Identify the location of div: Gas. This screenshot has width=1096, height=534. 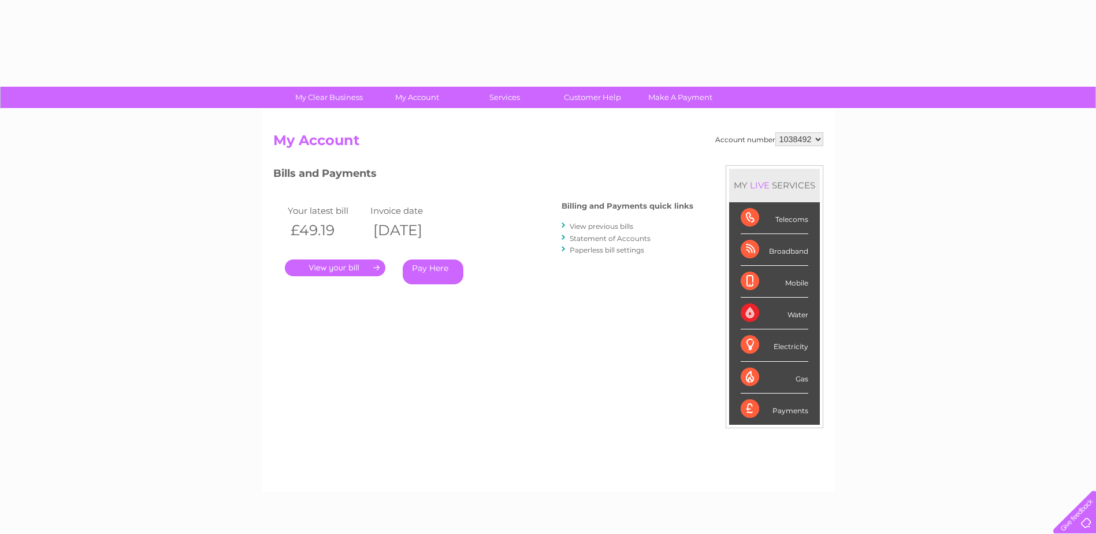
(774, 377).